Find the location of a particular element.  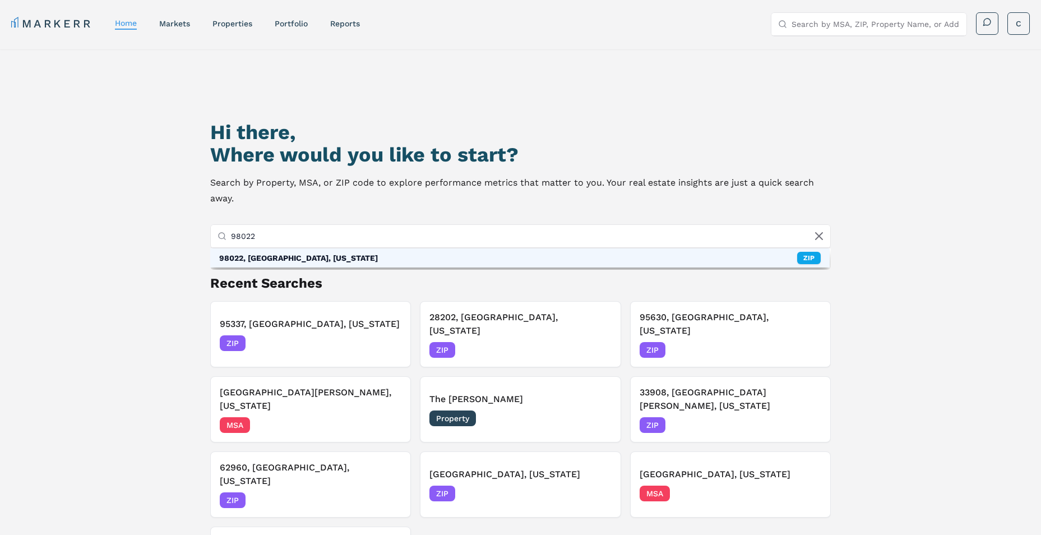

h2: Where would you like to start? is located at coordinates (521, 155).